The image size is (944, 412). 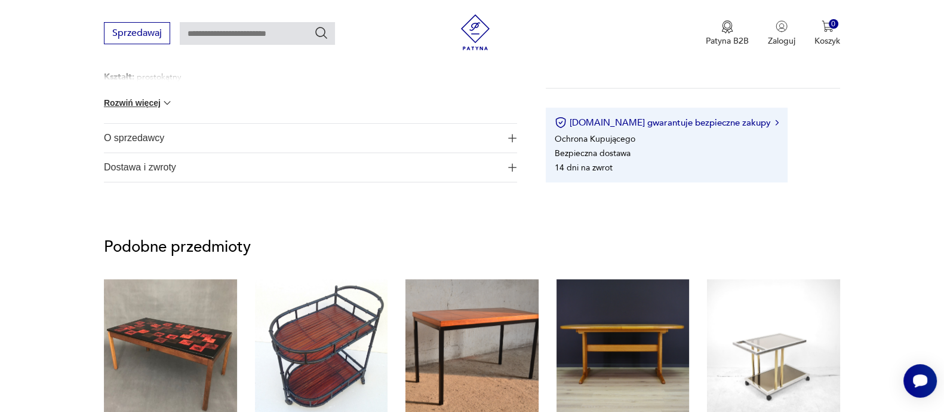 I want to click on b: Kształt :, so click(x=119, y=76).